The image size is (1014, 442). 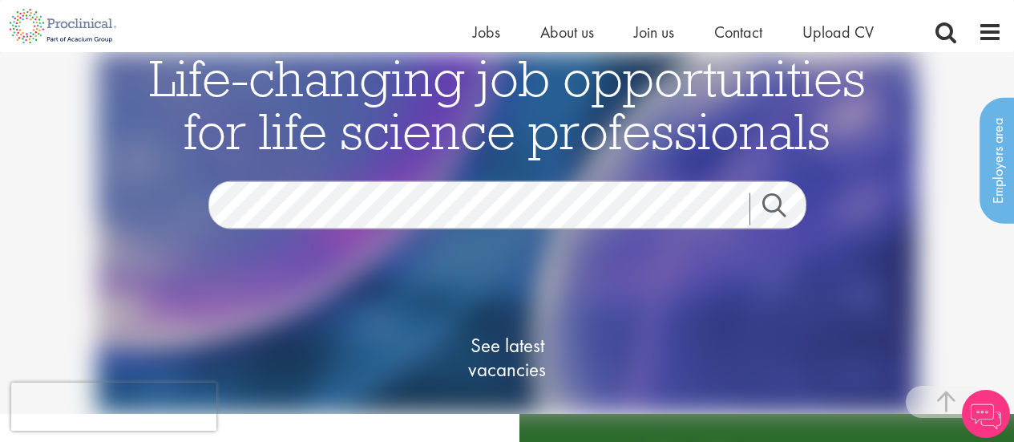 What do you see at coordinates (508, 358) in the screenshot?
I see `span: See latest vacancies` at bounding box center [508, 358].